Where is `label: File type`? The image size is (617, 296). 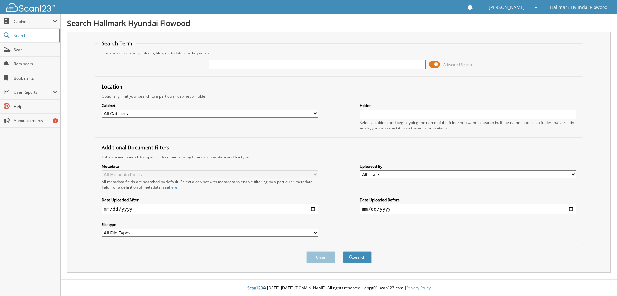 label: File type is located at coordinates (210, 224).